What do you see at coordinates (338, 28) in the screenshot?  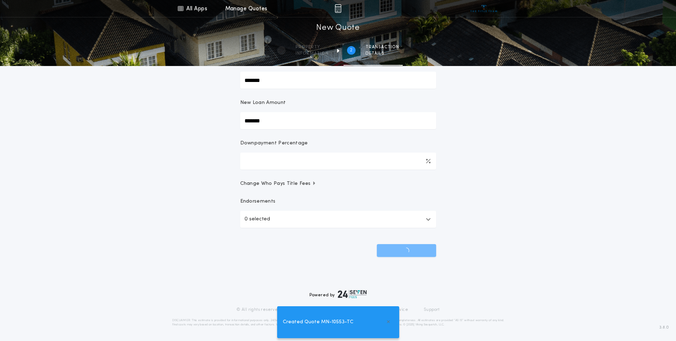 I see `h1: New Quote` at bounding box center [338, 28].